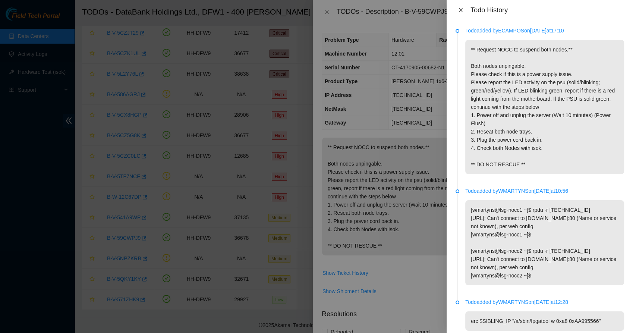 The height and width of the screenshot is (333, 633). I want to click on p: ** Request NOCC to suspend both nodes.** Both nodes unpingable. Please check if this is a power s..., so click(545, 107).